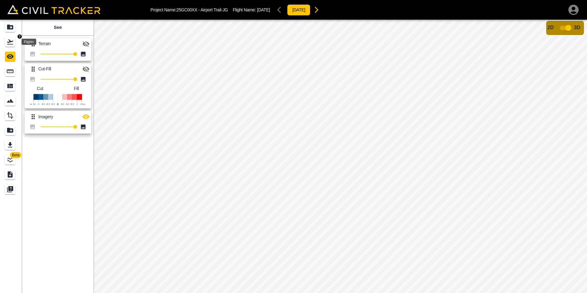  I want to click on p: Project Name: 25GC00XX - Airport Trail-JG, so click(189, 10).